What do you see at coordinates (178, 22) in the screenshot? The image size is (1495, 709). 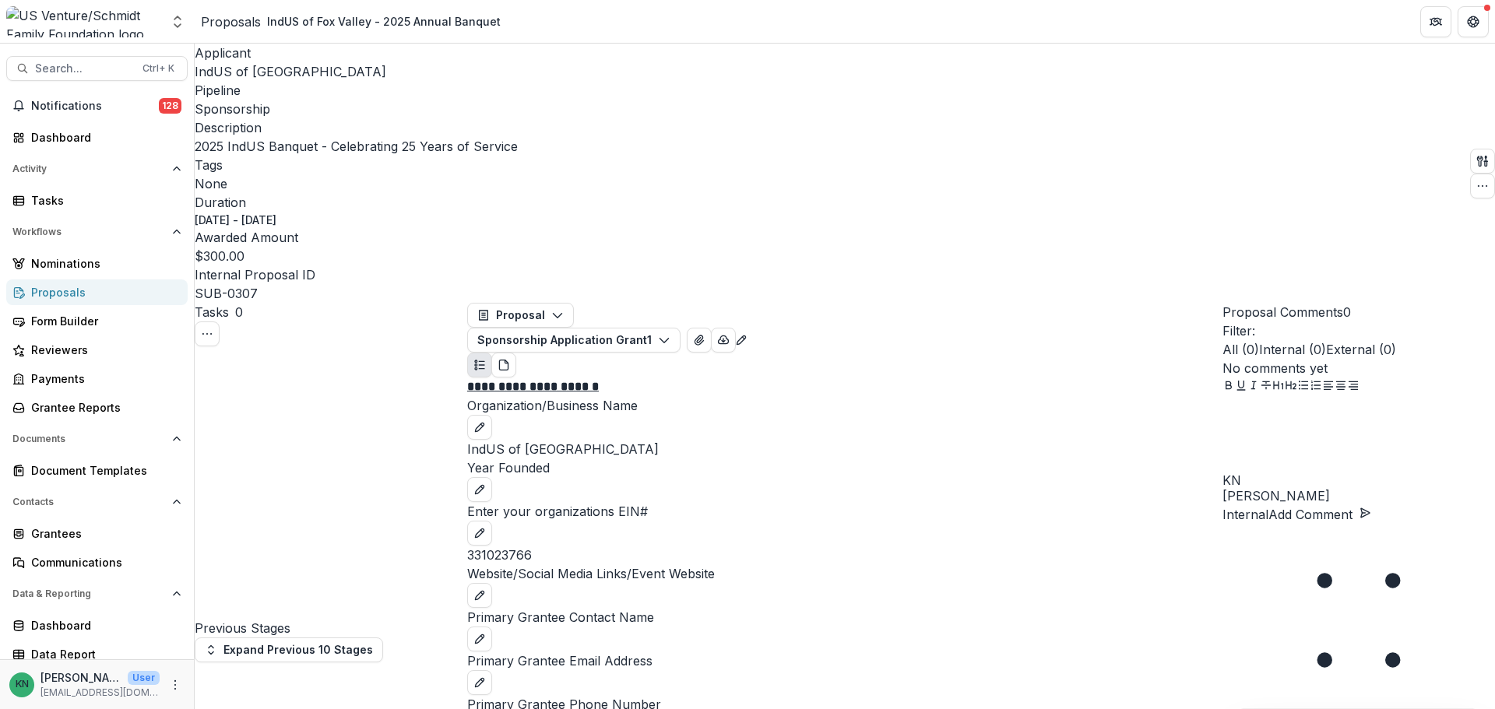 I see `button: Open entity switcher` at bounding box center [178, 22].